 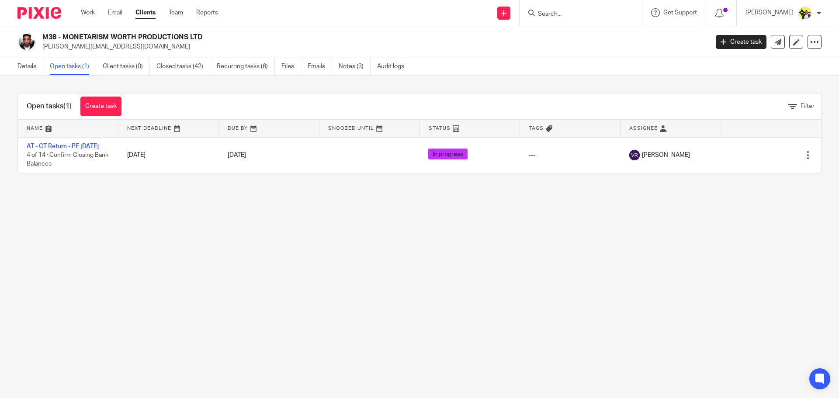 What do you see at coordinates (88, 13) in the screenshot?
I see `a: Work` at bounding box center [88, 13].